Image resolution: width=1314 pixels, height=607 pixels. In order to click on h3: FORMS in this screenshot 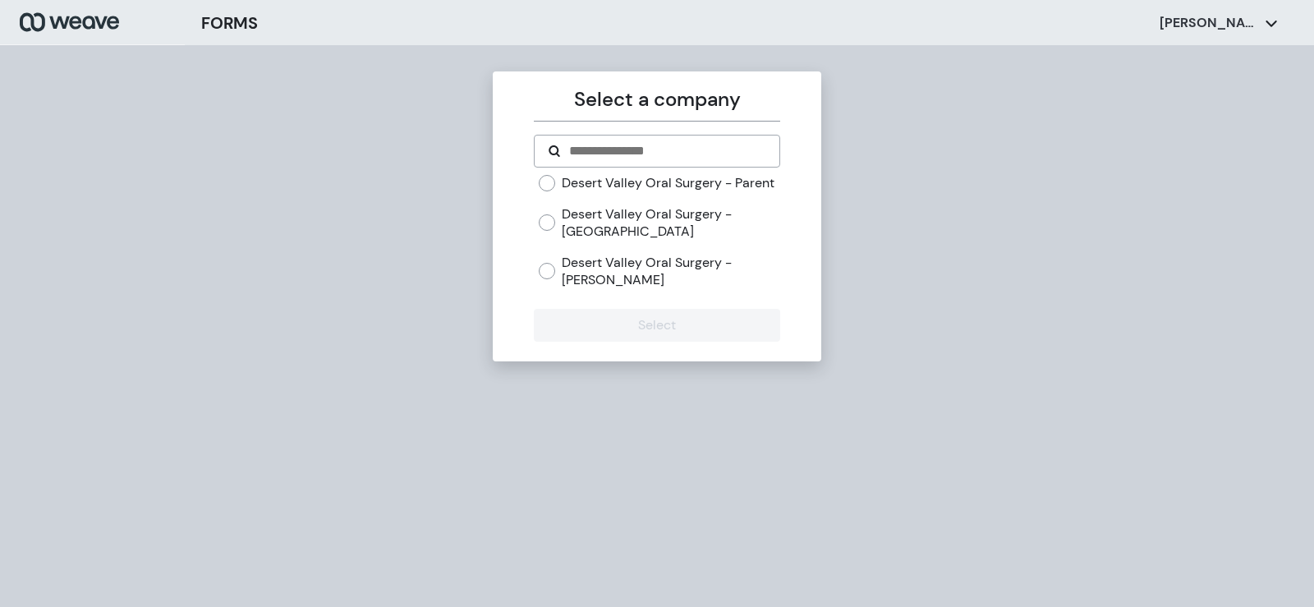, I will do `click(229, 23)`.